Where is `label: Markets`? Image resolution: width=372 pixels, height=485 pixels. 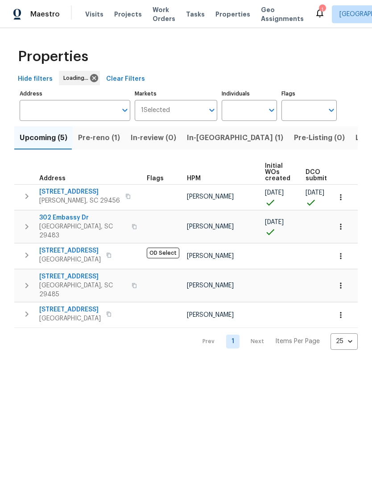
label: Markets is located at coordinates (176, 94).